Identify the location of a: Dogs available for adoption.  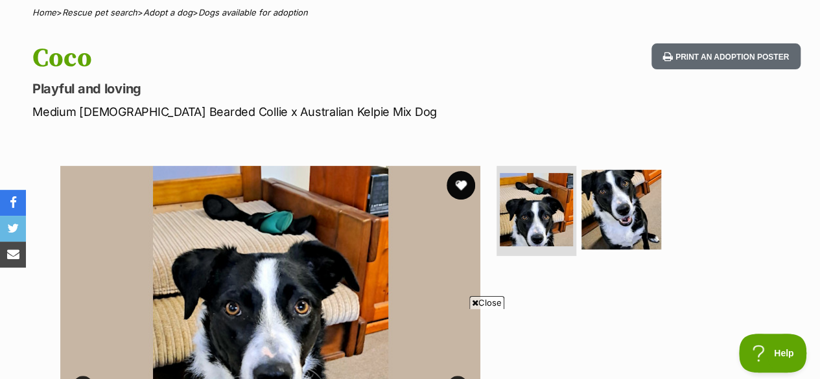
(253, 12).